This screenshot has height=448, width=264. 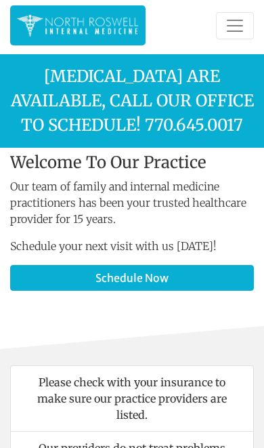 What do you see at coordinates (78, 25) in the screenshot?
I see `img: North Roswell Internal Medicine` at bounding box center [78, 25].